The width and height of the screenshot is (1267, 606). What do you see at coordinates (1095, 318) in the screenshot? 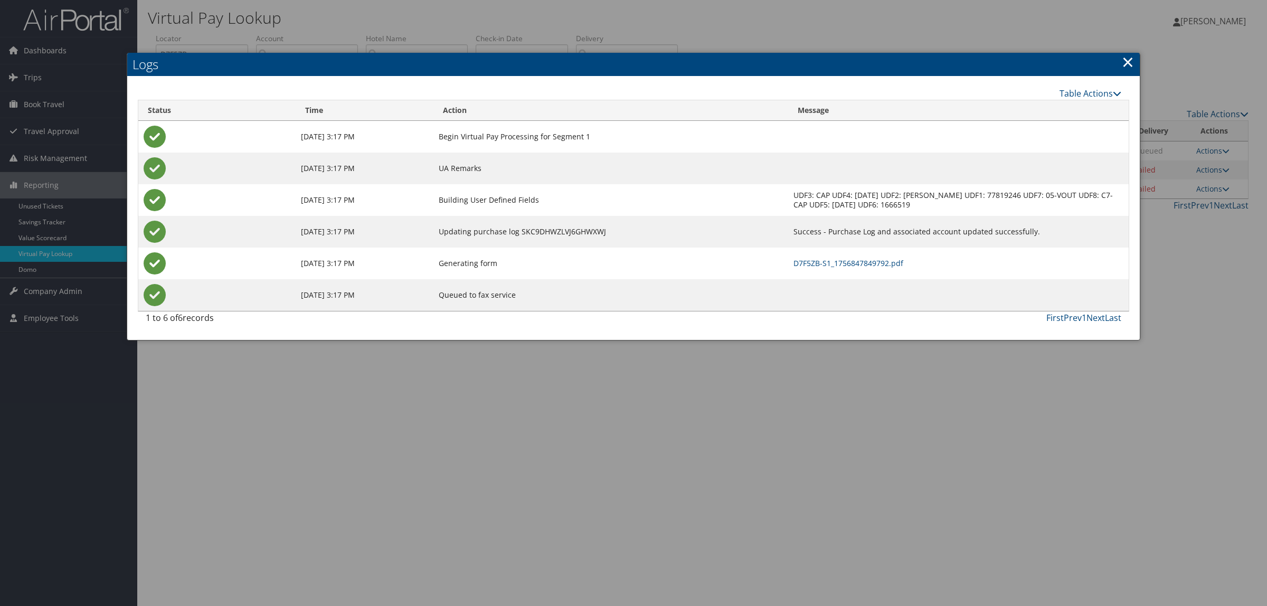
I see `a: Next` at bounding box center [1095, 318].